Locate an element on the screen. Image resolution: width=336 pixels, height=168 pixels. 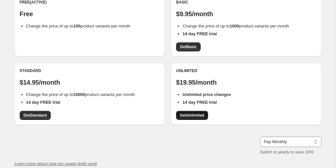
span: Get Standard is located at coordinates (35, 115).